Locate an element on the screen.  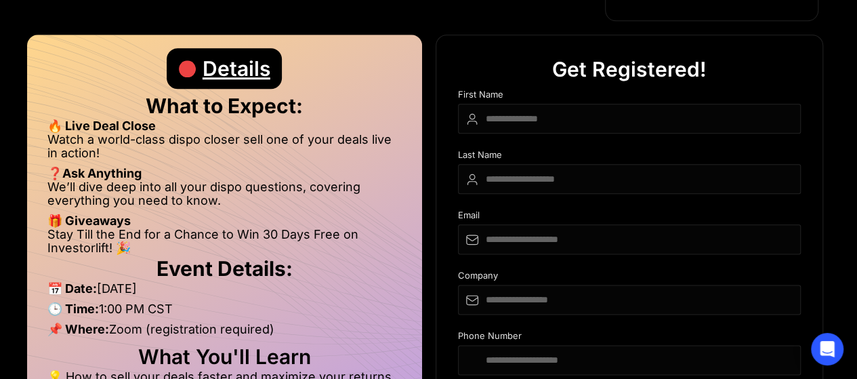
div: Phone Number is located at coordinates (630, 337).